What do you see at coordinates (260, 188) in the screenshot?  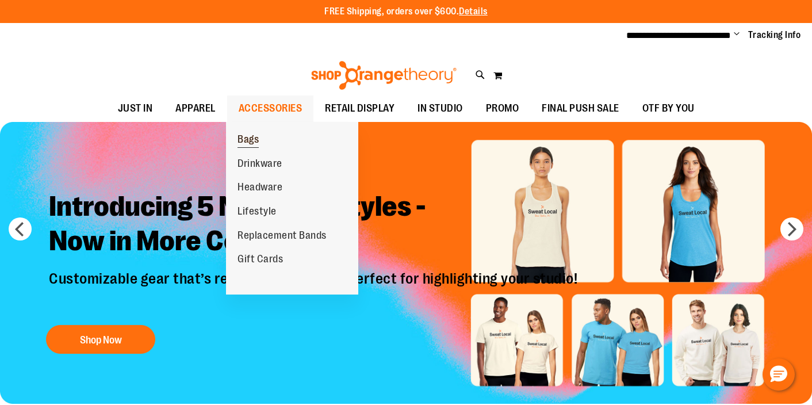 I see `span: Headware` at bounding box center [260, 188].